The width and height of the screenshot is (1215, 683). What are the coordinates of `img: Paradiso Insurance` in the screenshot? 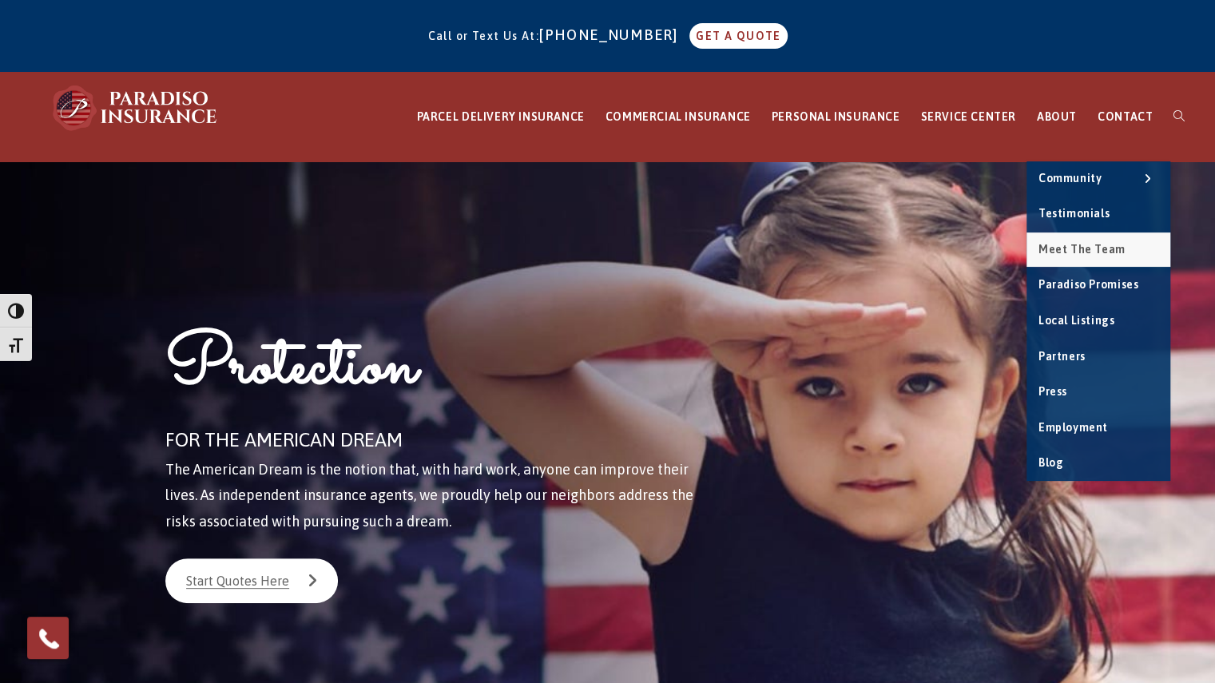 It's located at (136, 108).